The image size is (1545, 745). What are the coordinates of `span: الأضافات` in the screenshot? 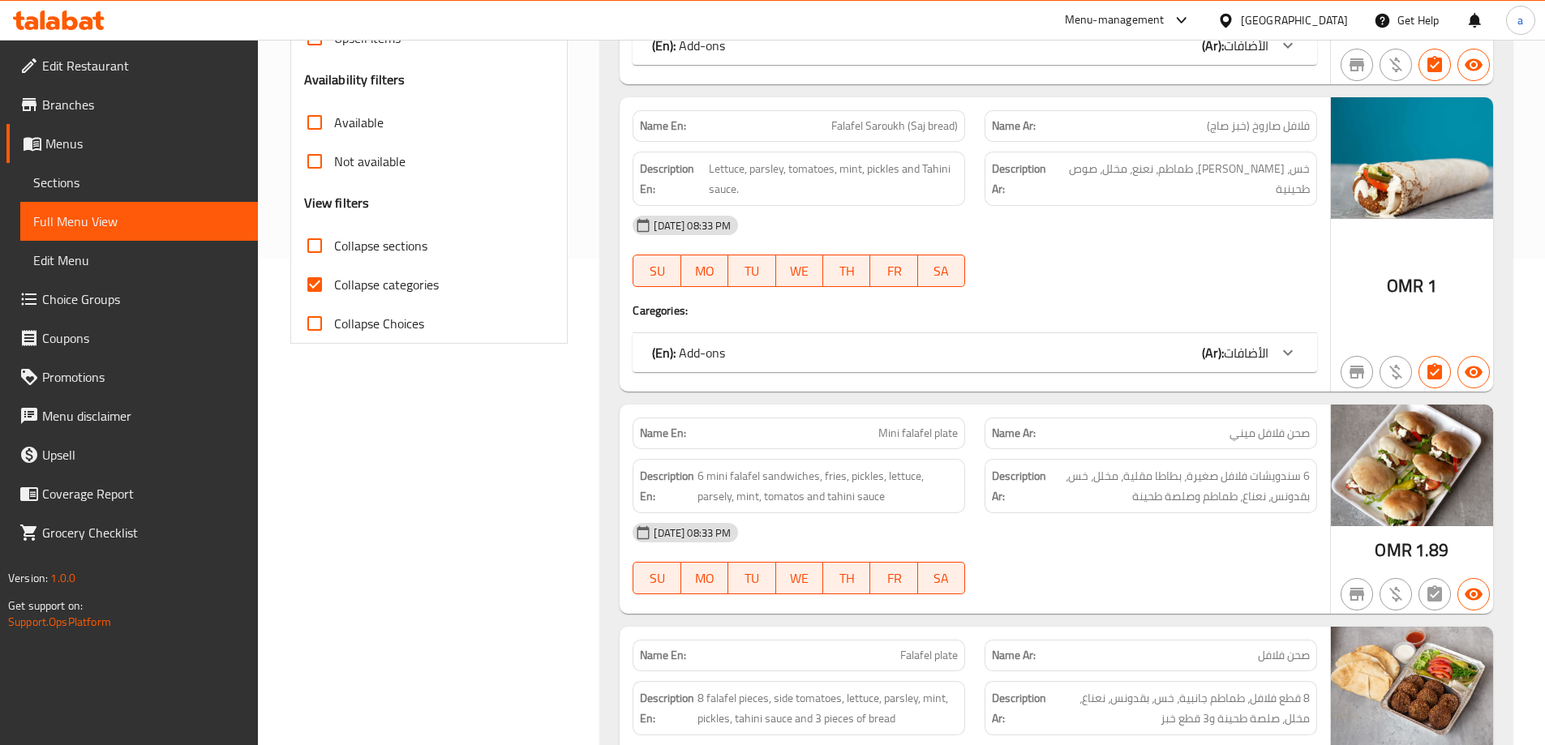 It's located at (1246, 45).